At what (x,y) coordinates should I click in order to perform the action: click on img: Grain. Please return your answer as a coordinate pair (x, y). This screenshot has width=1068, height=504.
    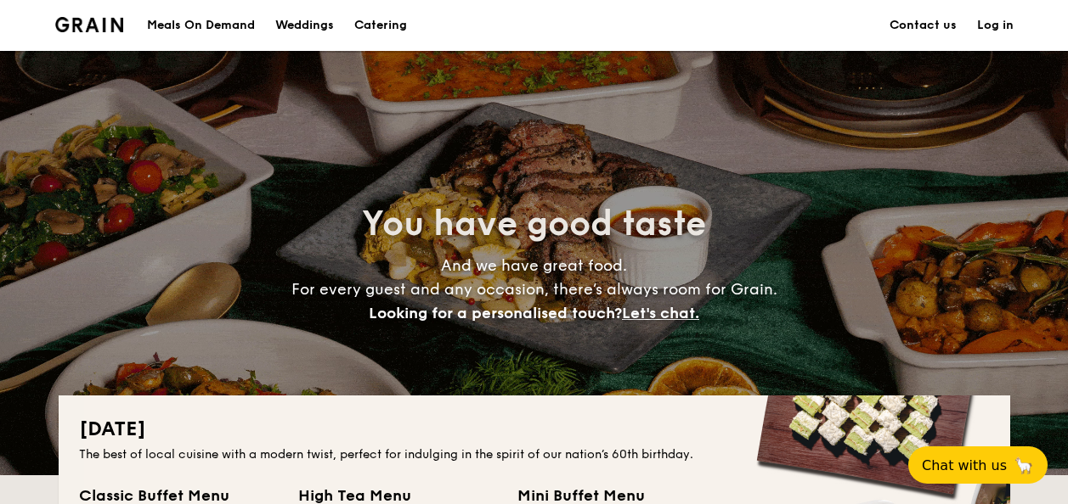
    Looking at the image, I should click on (89, 25).